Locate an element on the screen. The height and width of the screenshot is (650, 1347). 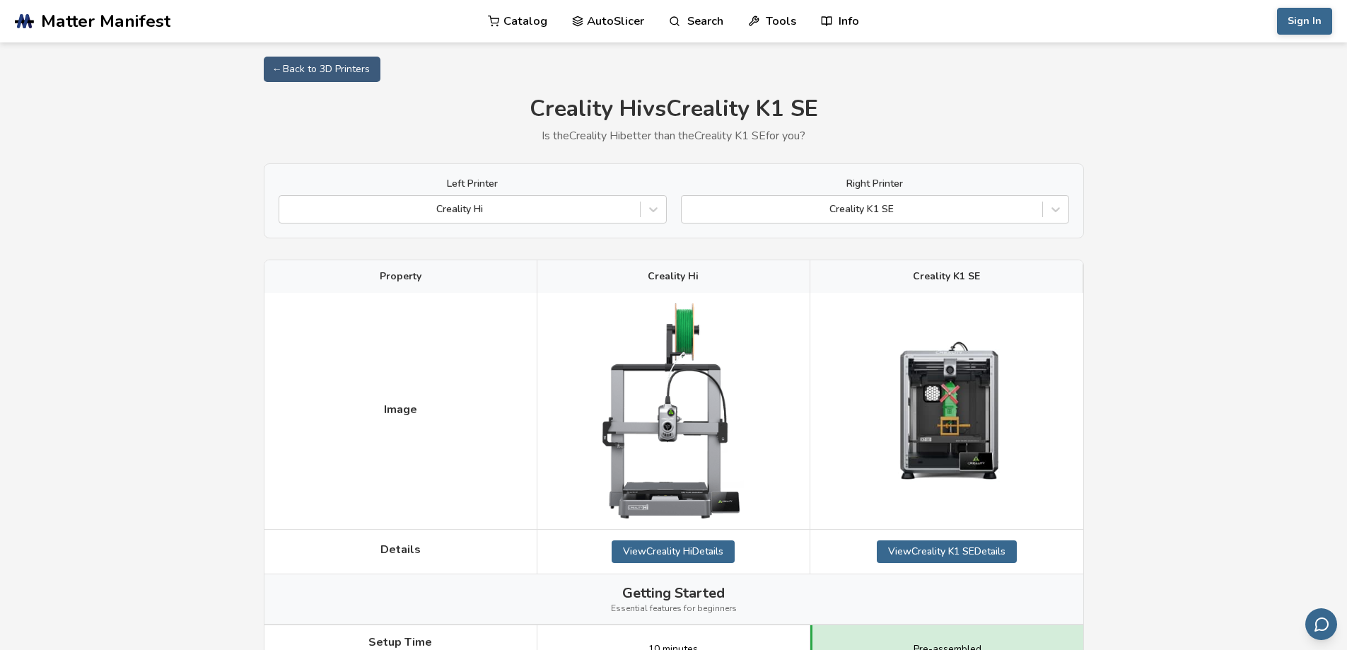
span: Essential features for beginners is located at coordinates (674, 609).